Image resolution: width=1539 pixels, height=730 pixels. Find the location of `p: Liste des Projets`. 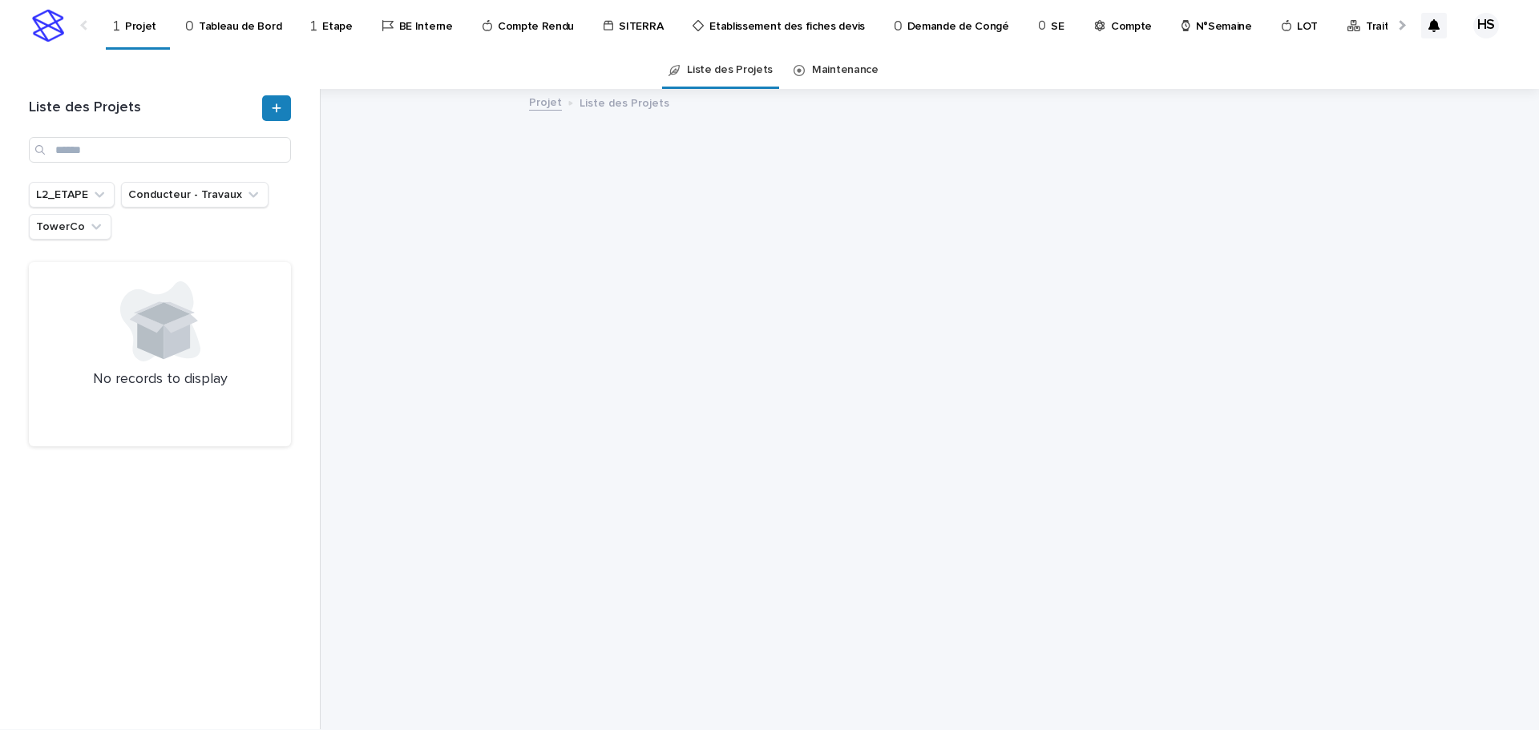

p: Liste des Projets is located at coordinates (624, 102).